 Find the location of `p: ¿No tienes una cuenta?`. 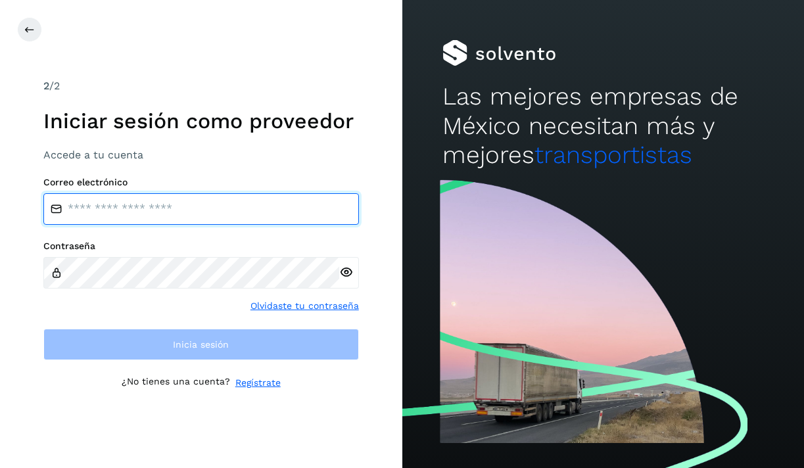

p: ¿No tienes una cuenta? is located at coordinates (175, 382).